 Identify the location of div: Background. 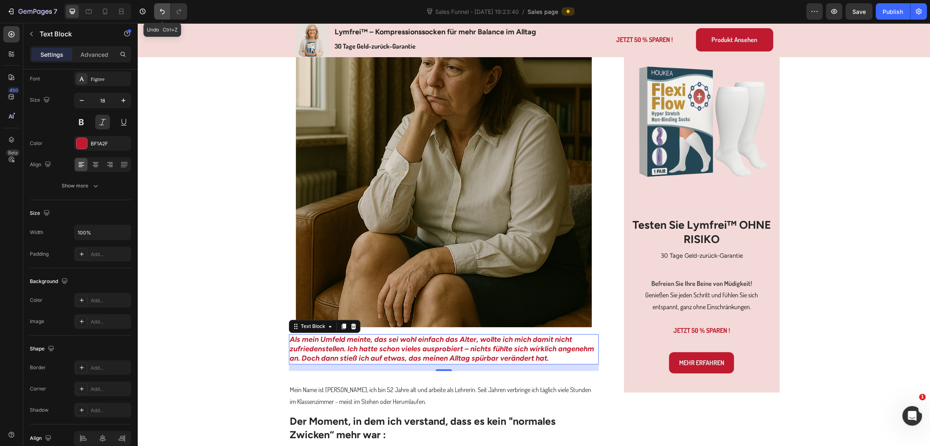
(49, 282).